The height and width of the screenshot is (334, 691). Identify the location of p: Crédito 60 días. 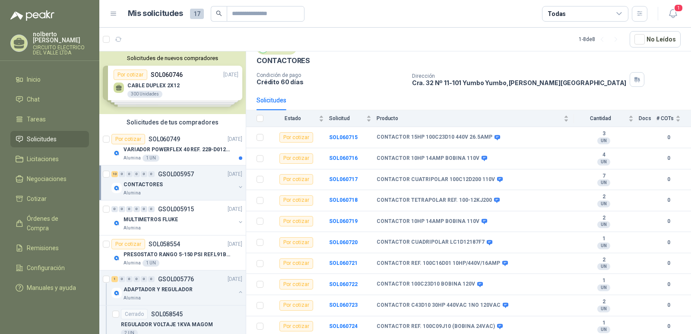
(331, 82).